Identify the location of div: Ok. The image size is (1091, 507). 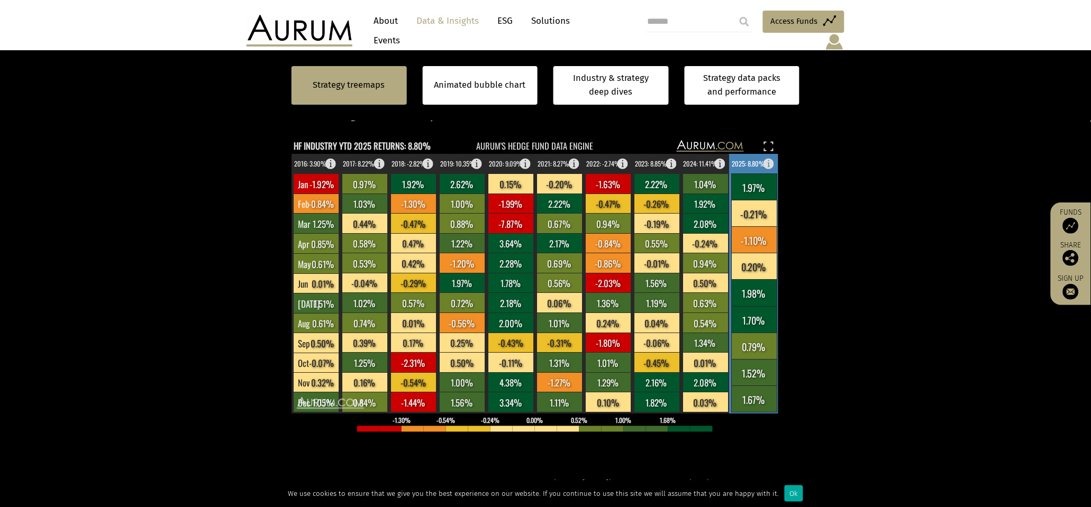
(793, 493).